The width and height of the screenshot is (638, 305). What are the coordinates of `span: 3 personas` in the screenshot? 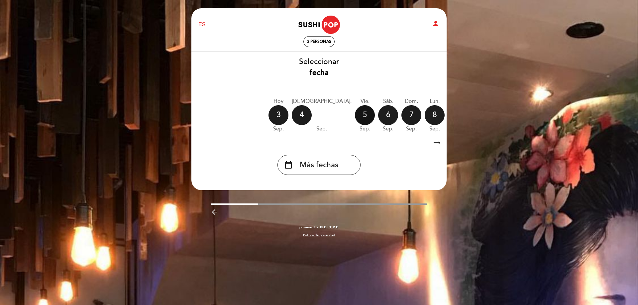 It's located at (319, 42).